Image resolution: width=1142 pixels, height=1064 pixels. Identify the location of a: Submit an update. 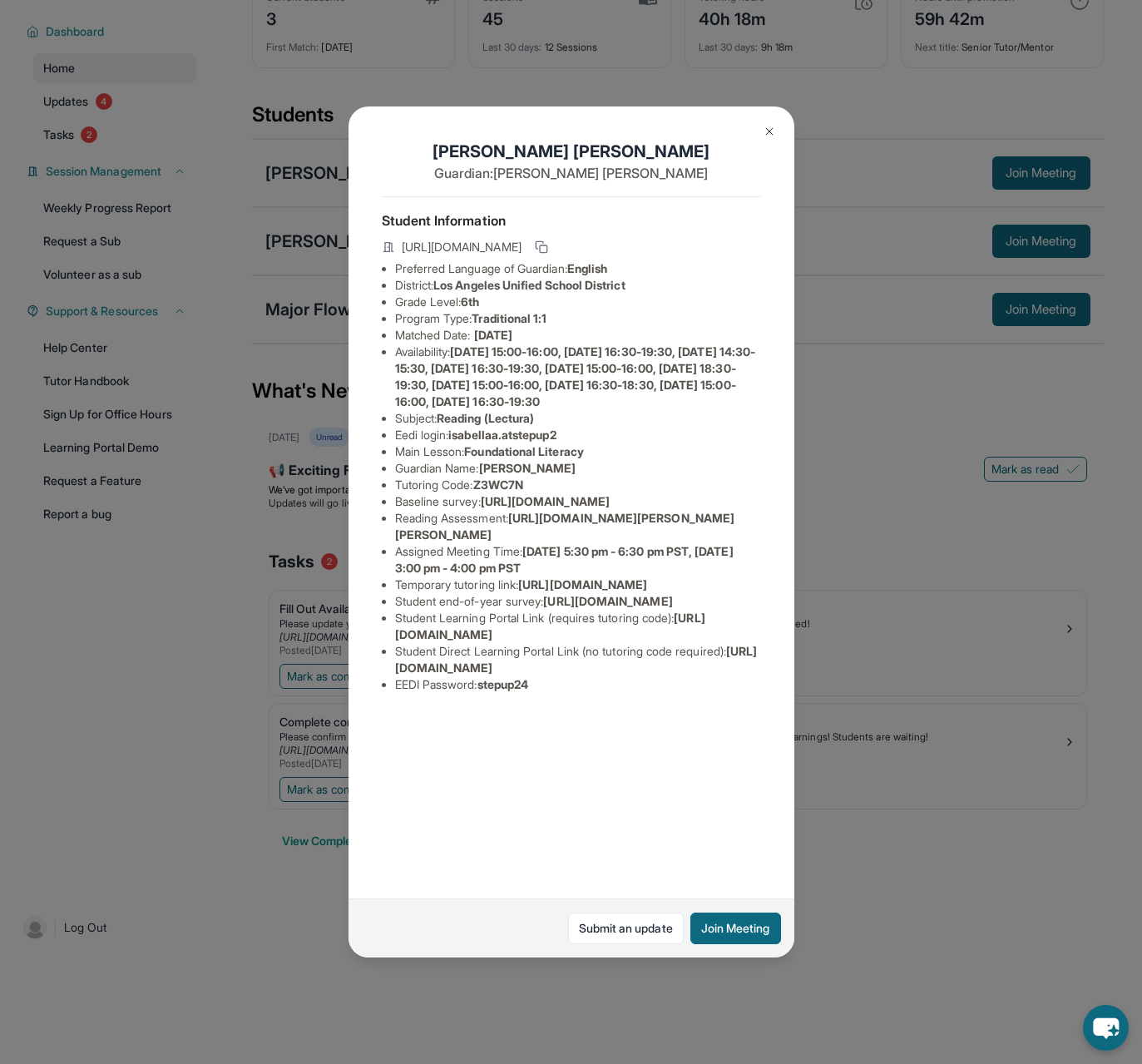
(625, 928).